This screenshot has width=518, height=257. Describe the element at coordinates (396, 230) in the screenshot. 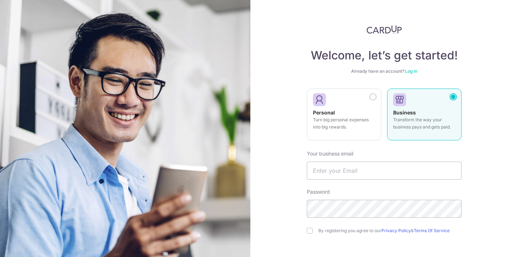

I see `a: Privacy Policy` at that location.